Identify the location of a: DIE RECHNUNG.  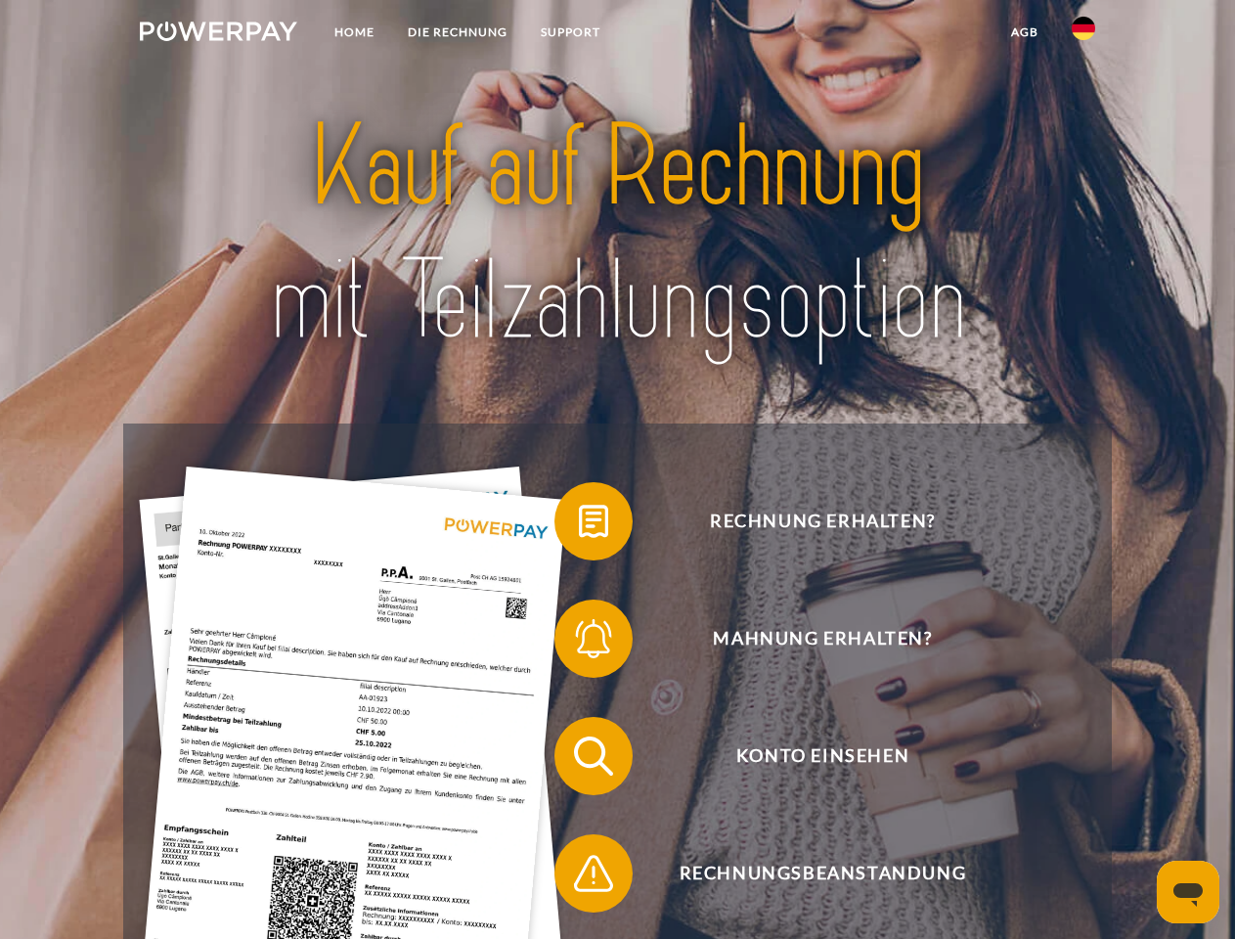
(458, 32).